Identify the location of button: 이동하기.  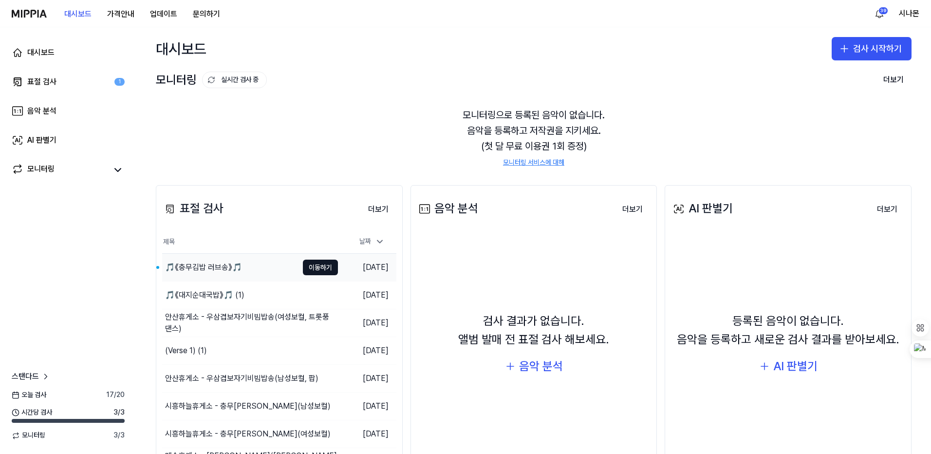
(320, 267).